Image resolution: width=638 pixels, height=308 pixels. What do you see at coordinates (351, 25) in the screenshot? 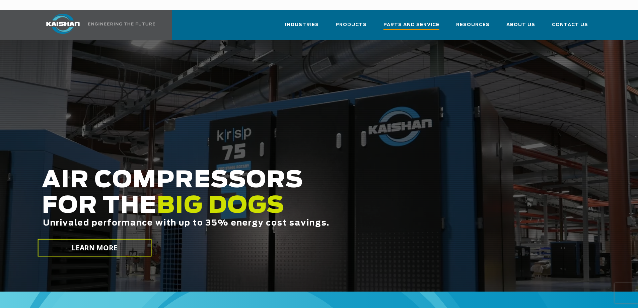
I see `span: Products` at bounding box center [351, 25].